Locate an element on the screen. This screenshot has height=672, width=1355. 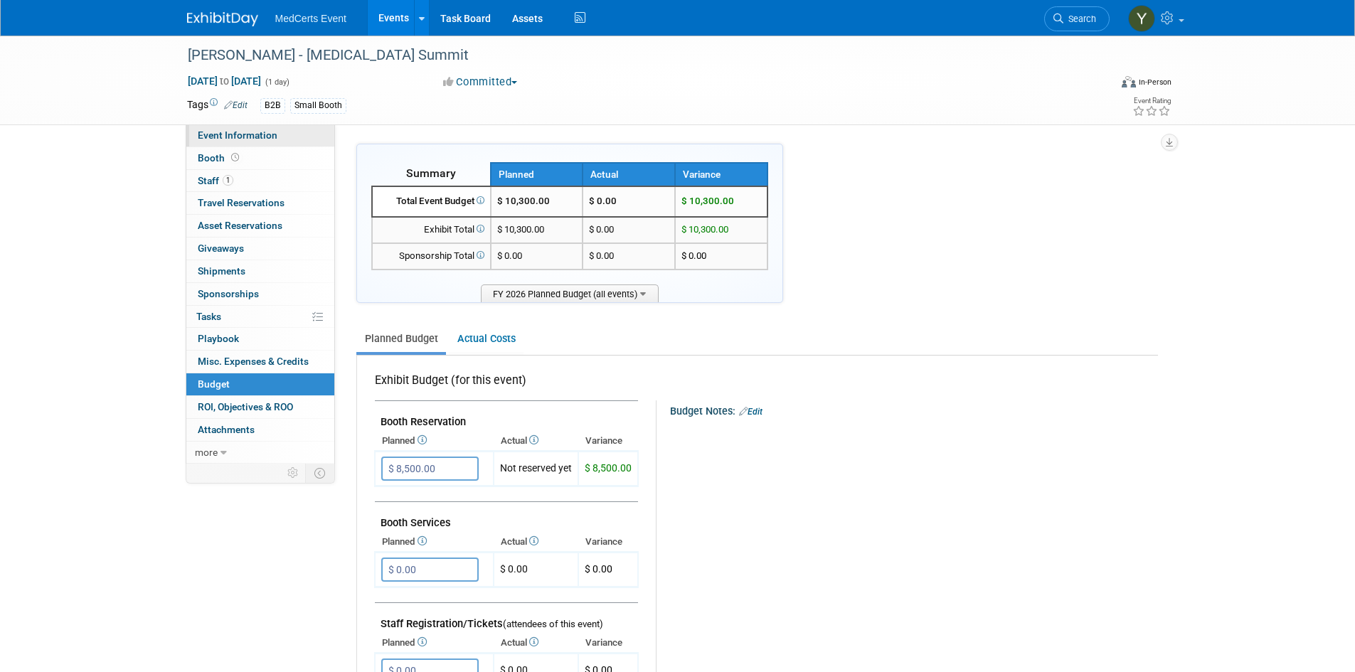
span: (1 day) is located at coordinates (277, 82).